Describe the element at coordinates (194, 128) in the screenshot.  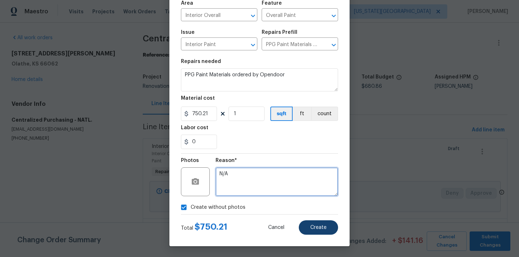
I see `h5: Labor cost` at that location.